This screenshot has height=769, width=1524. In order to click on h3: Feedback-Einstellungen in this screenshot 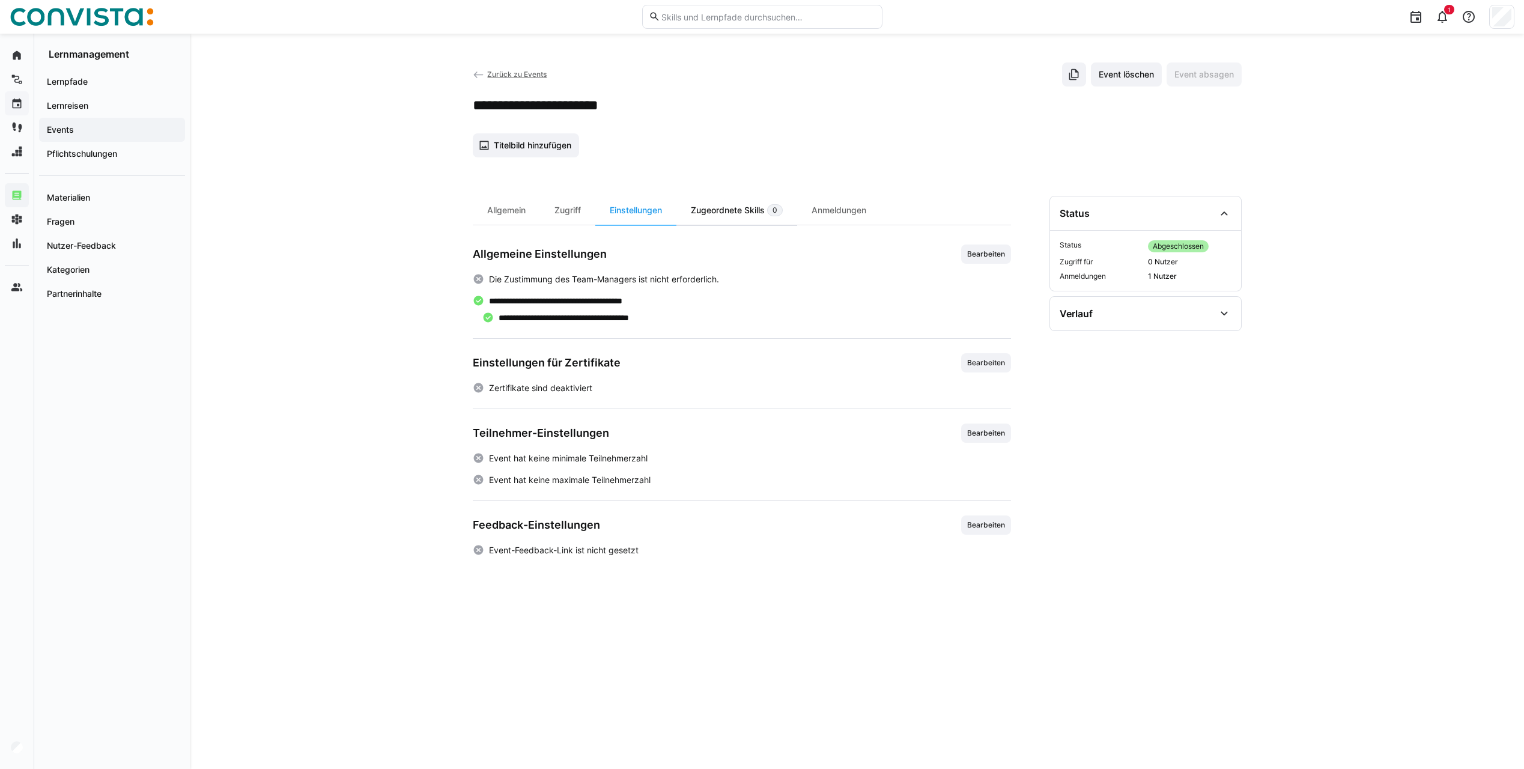, I will do `click(536, 525)`.